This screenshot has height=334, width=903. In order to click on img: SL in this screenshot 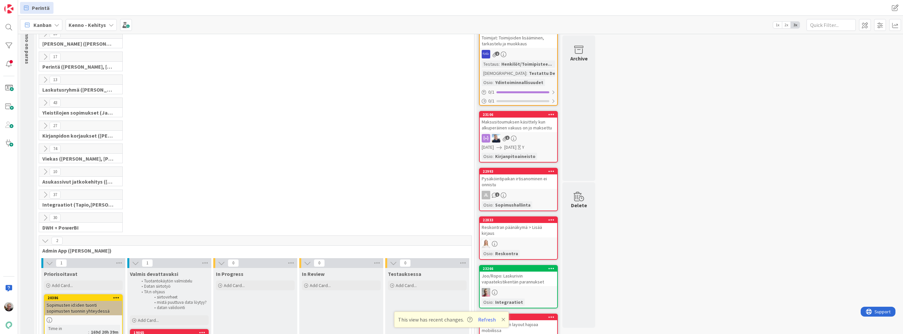, I will do `click(486, 243)`.